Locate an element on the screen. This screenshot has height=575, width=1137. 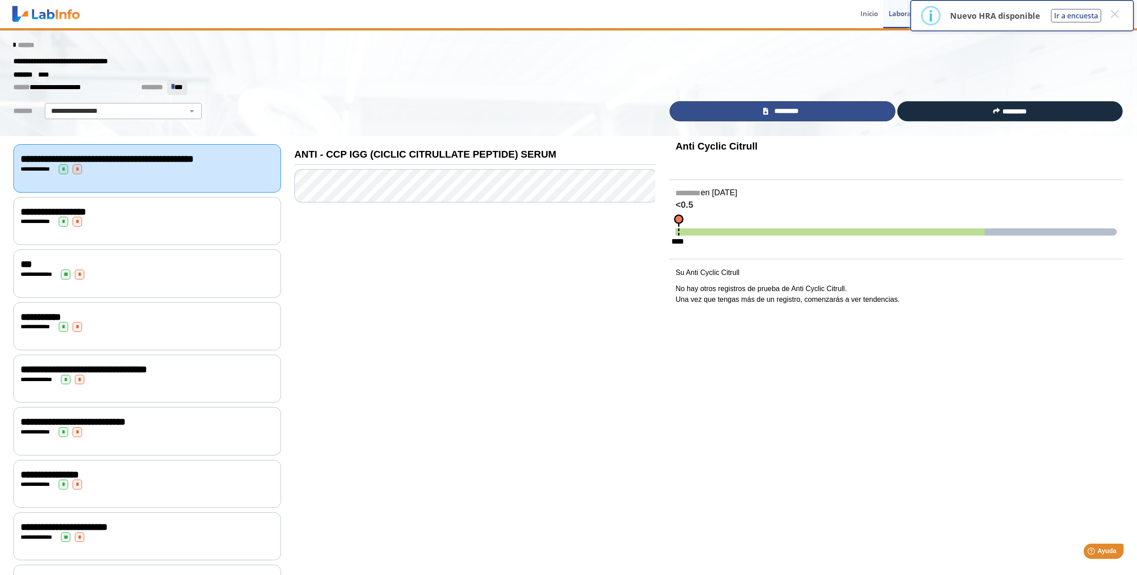
button: Ir a encuesta is located at coordinates (1076, 16).